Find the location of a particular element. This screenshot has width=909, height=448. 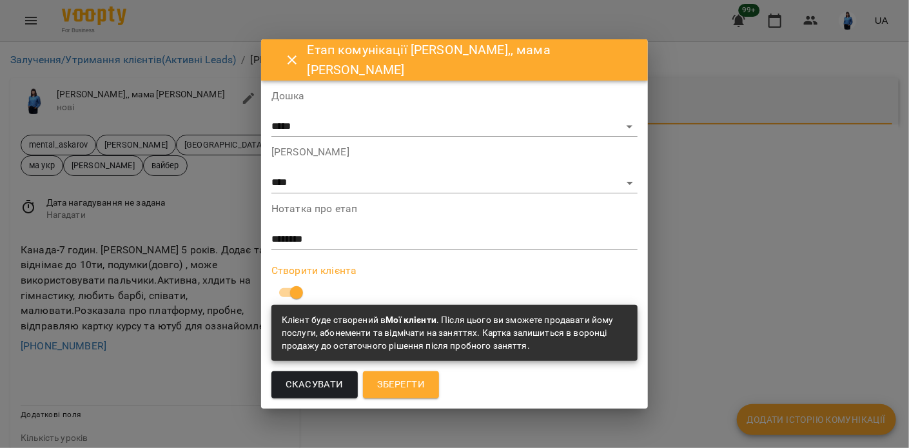

span: Скасувати is located at coordinates (314, 385).